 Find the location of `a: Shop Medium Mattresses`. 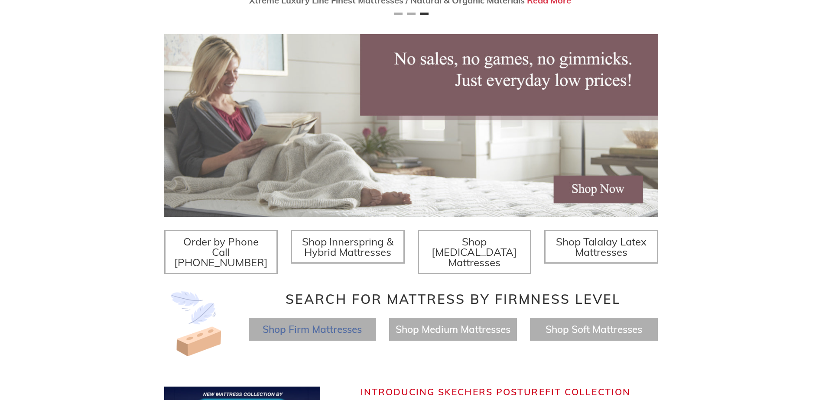

a: Shop Medium Mattresses is located at coordinates (453, 329).